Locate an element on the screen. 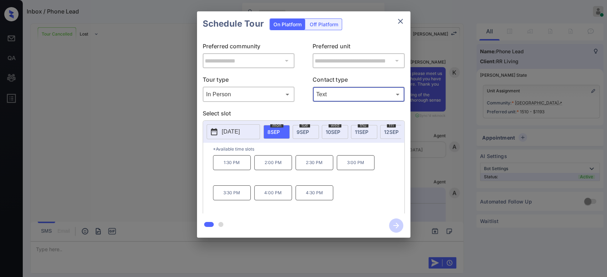 This screenshot has width=607, height=277. span: tue is located at coordinates (304, 125).